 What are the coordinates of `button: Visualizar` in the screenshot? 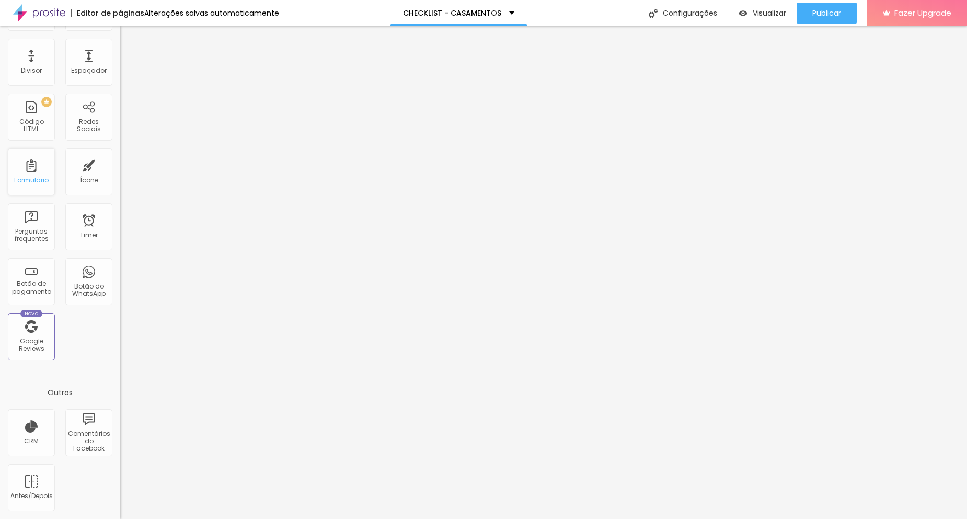 It's located at (762, 13).